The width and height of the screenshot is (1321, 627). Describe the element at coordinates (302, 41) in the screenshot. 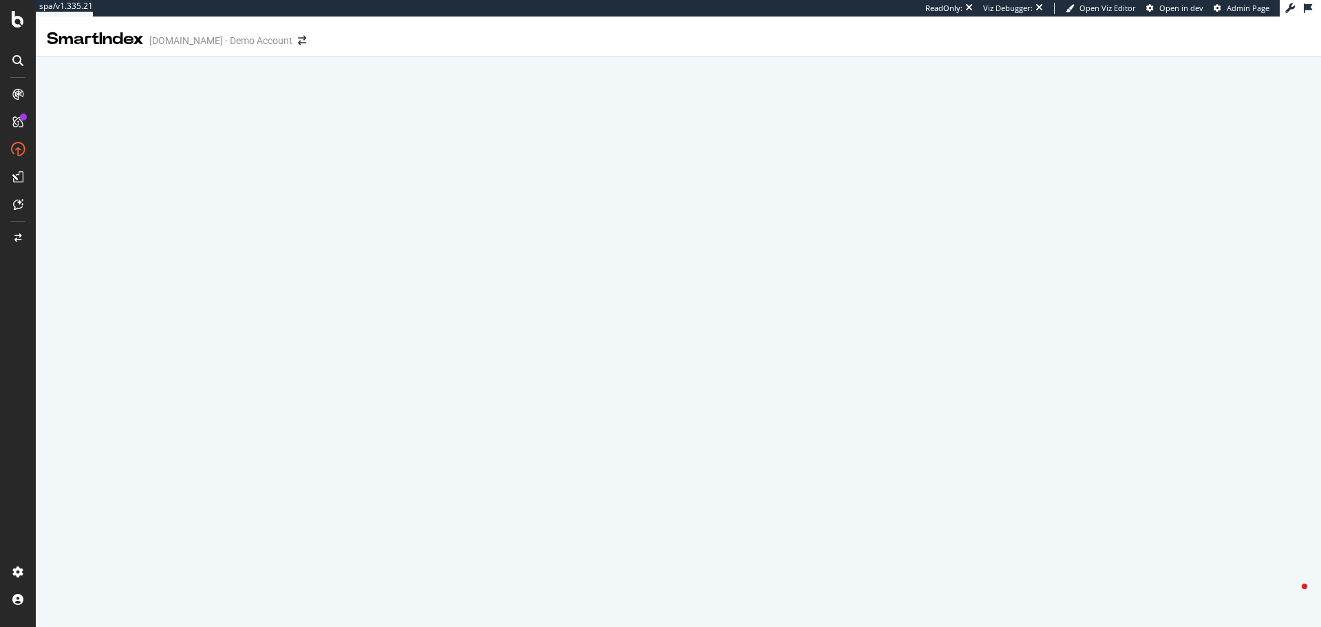

I see `div: arrow-right-arrow-left` at that location.